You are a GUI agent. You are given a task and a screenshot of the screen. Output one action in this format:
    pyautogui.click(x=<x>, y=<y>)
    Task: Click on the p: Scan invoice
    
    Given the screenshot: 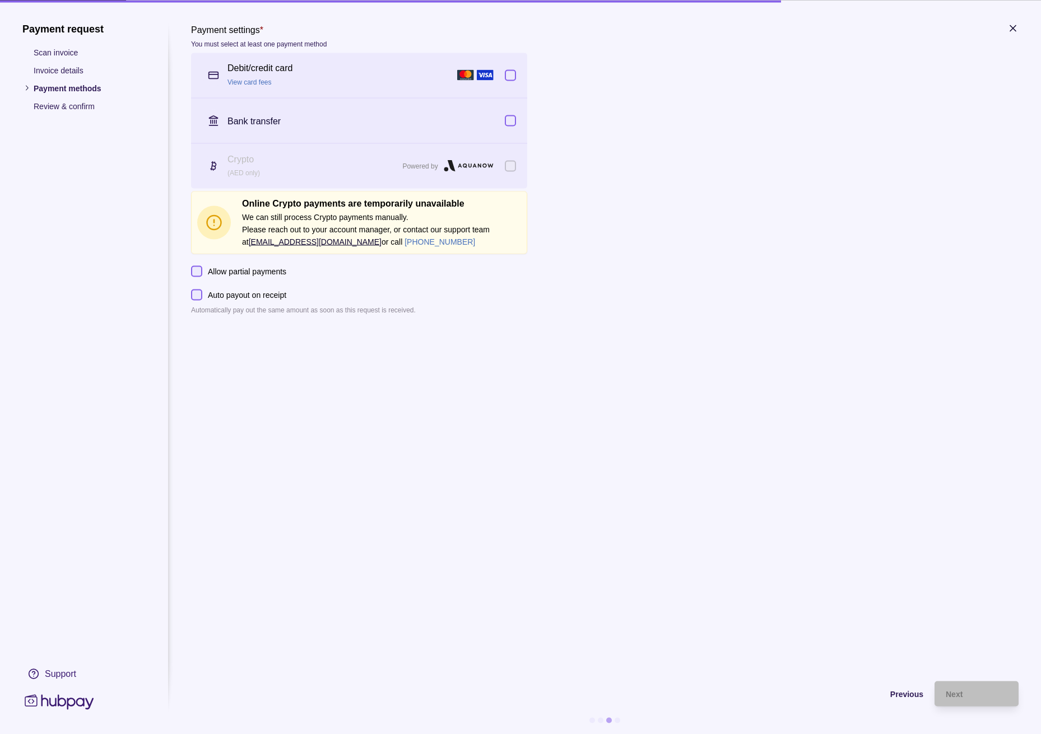 What is the action you would take?
    pyautogui.click(x=90, y=52)
    